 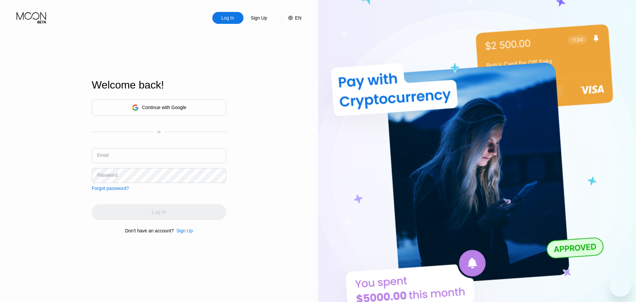 What do you see at coordinates (159, 85) in the screenshot?
I see `div: Welcome back!` at bounding box center [159, 85].